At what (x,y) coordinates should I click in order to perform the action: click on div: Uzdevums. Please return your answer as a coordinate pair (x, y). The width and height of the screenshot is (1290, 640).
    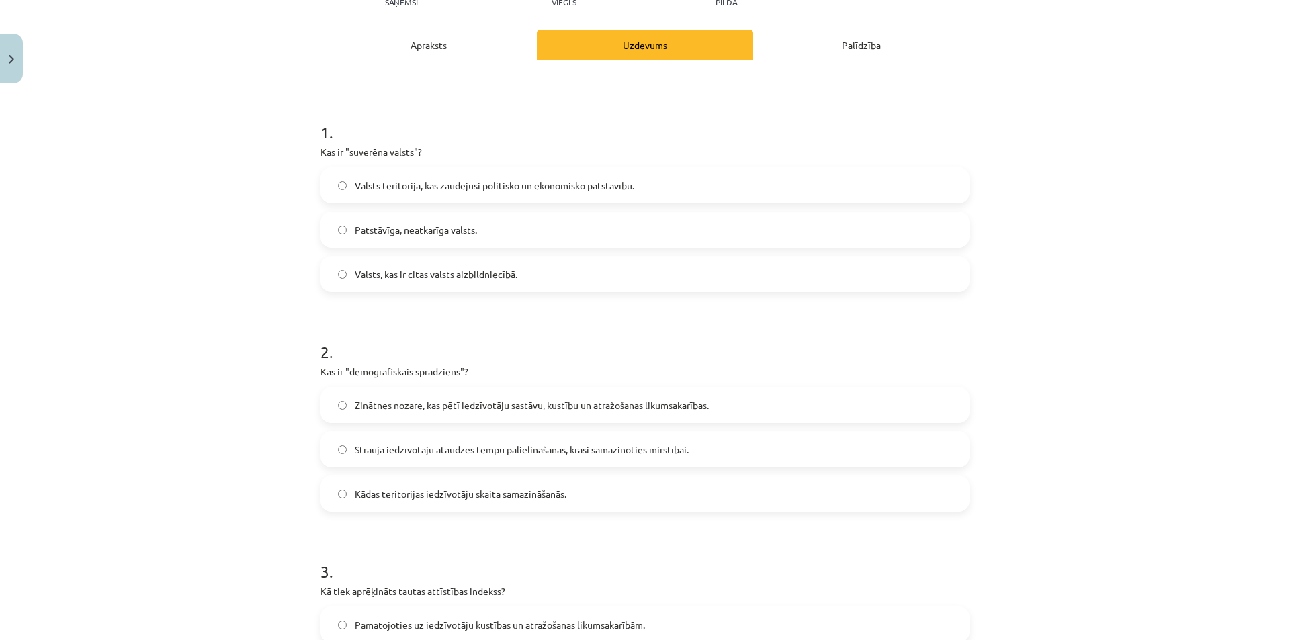
    Looking at the image, I should click on (645, 44).